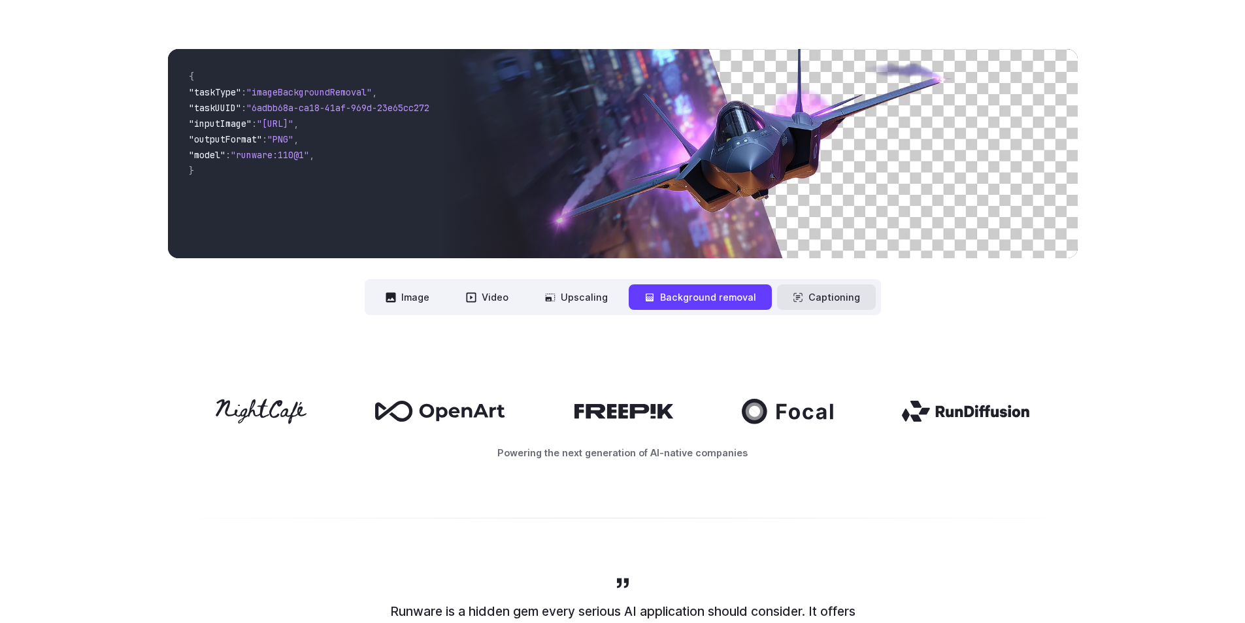 Image resolution: width=1245 pixels, height=623 pixels. Describe the element at coordinates (220, 124) in the screenshot. I see `span: "inputImage"` at that location.